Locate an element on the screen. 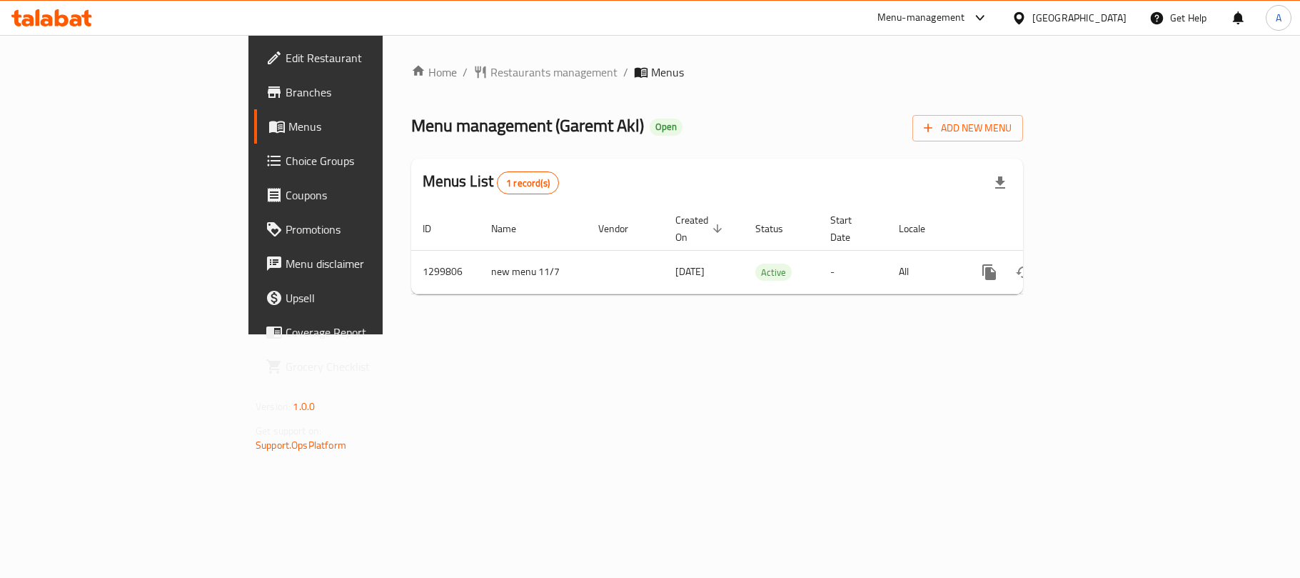  span: Status is located at coordinates (778, 229).